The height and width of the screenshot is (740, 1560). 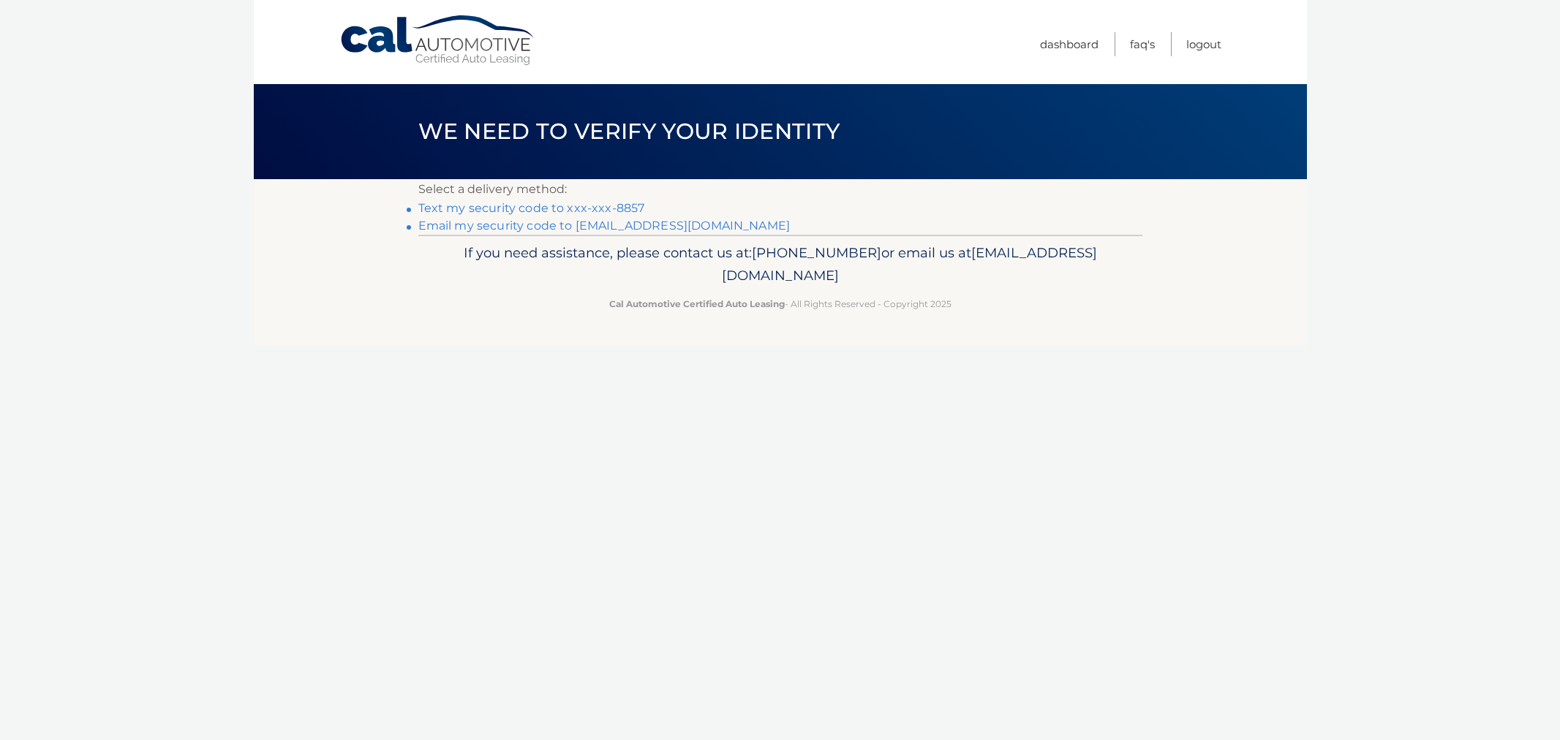 I want to click on a: Logout, so click(x=1204, y=44).